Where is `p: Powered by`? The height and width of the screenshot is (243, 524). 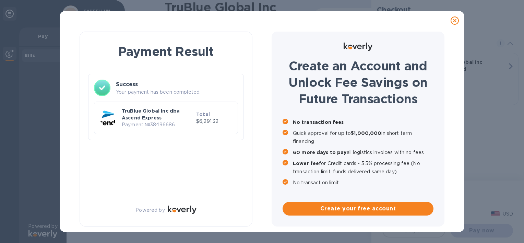
p: Powered by is located at coordinates (150, 210).